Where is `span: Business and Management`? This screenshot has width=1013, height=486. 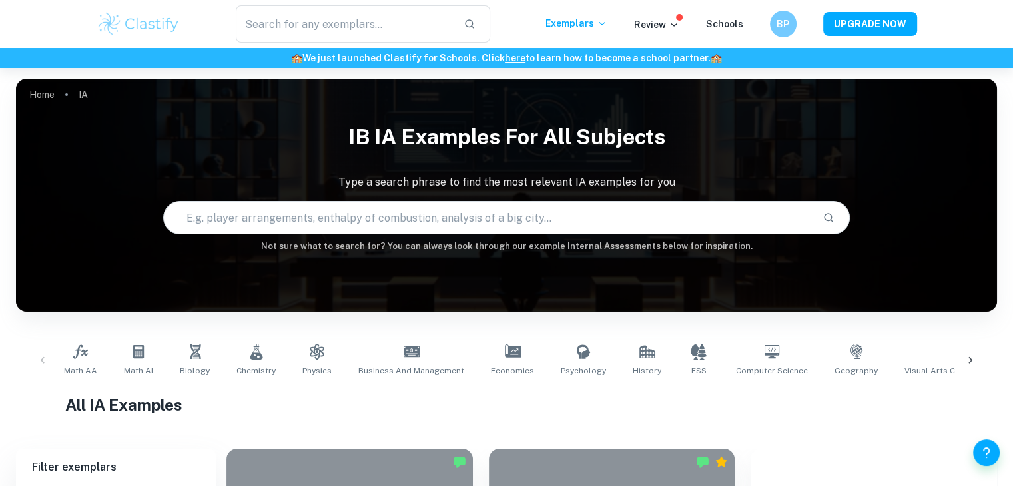 span: Business and Management is located at coordinates (411, 371).